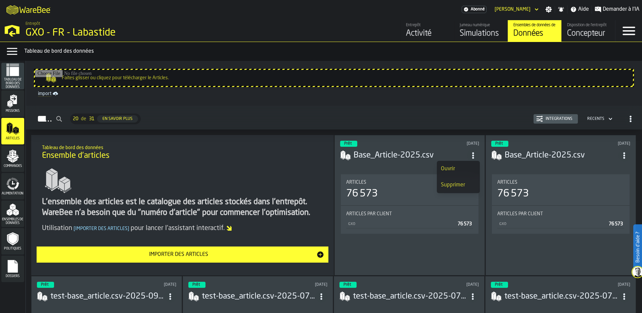 This screenshot has height=313, width=642. What do you see at coordinates (13, 186) in the screenshot?
I see `li: menu Alimentation` at bounding box center [13, 186].